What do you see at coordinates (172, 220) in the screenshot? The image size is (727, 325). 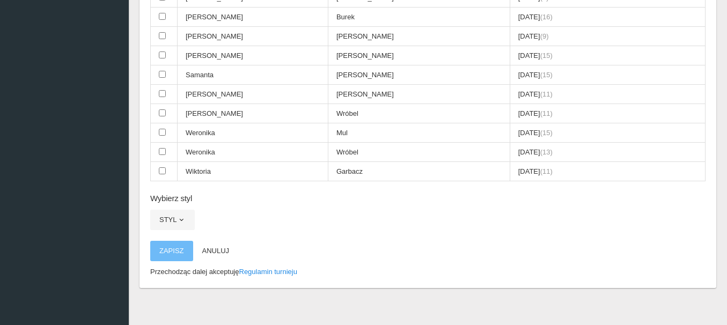 I see `button: Styl` at bounding box center [172, 220].